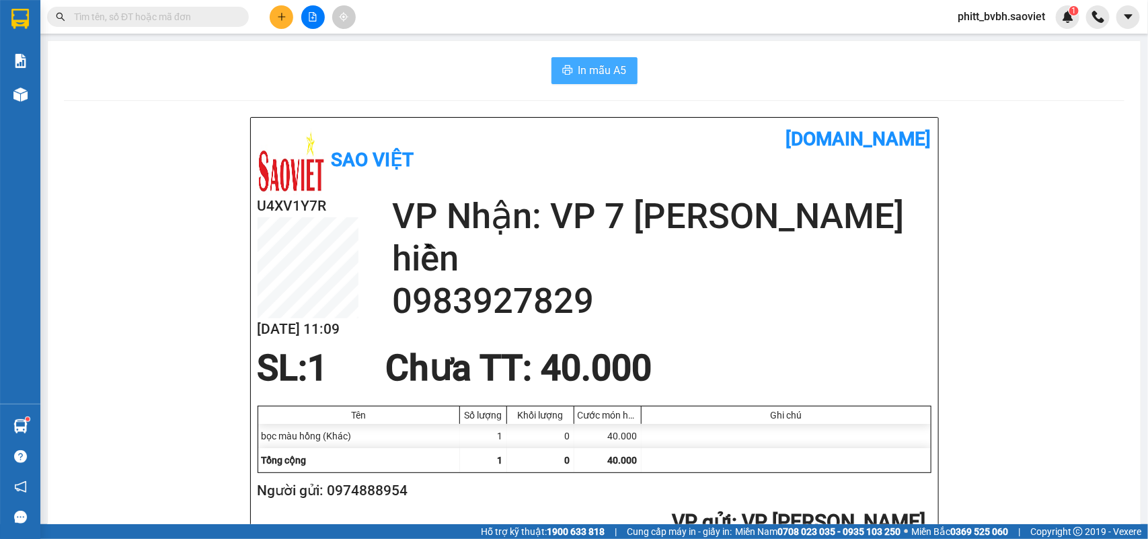 This screenshot has width=1148, height=539. I want to click on span: phitt_bvbh.saoviet, so click(1002, 16).